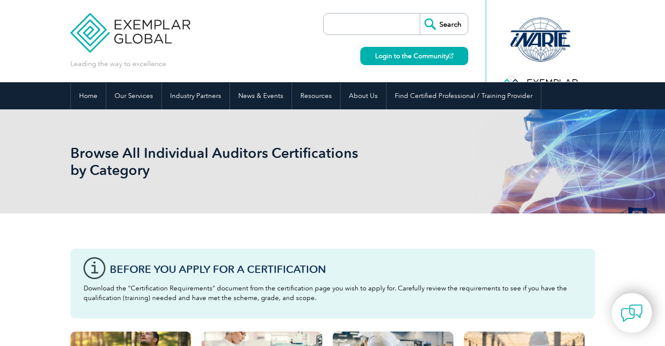  I want to click on h3: Before You Apply For a Certification, so click(346, 269).